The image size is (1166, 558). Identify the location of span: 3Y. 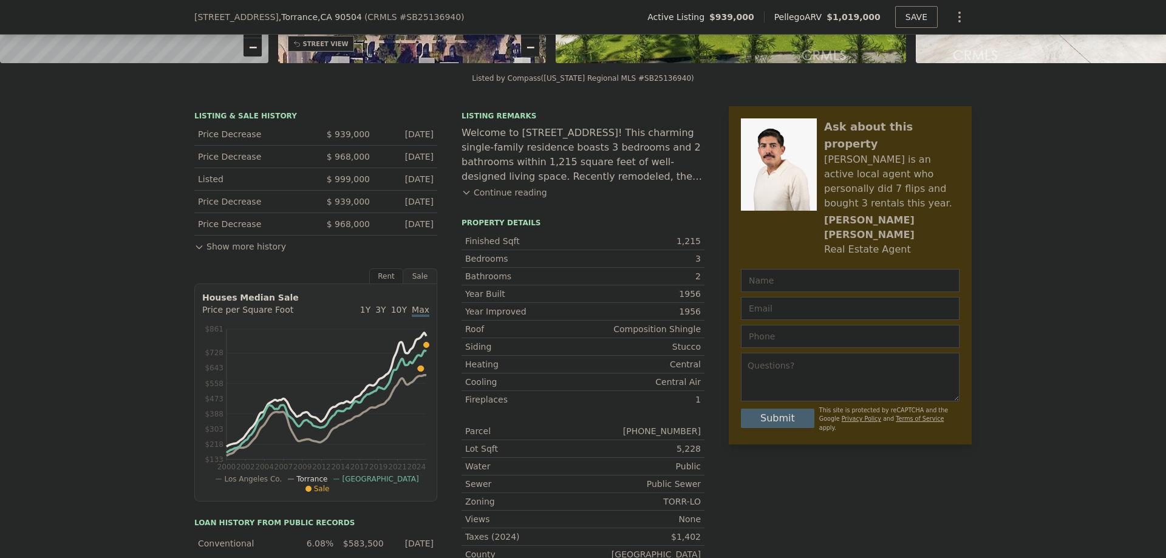
(380, 310).